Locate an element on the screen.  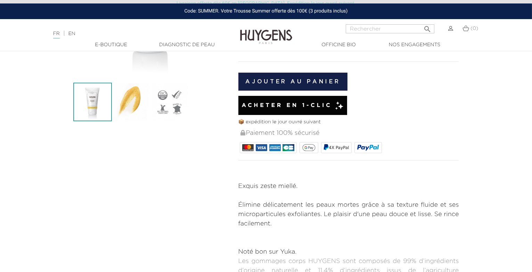
a: Diagnostic de peau is located at coordinates (187, 45).